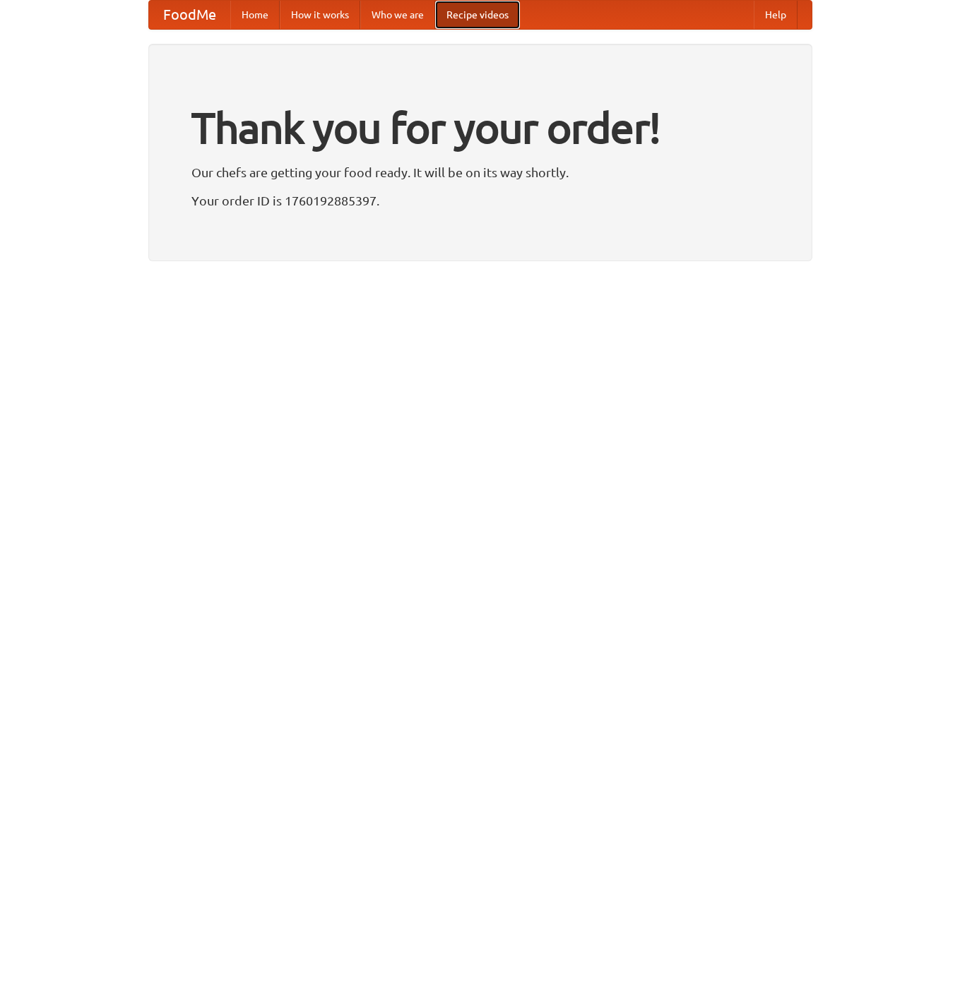 This screenshot has width=960, height=999. I want to click on p: Your order ID is 1760192885397., so click(480, 201).